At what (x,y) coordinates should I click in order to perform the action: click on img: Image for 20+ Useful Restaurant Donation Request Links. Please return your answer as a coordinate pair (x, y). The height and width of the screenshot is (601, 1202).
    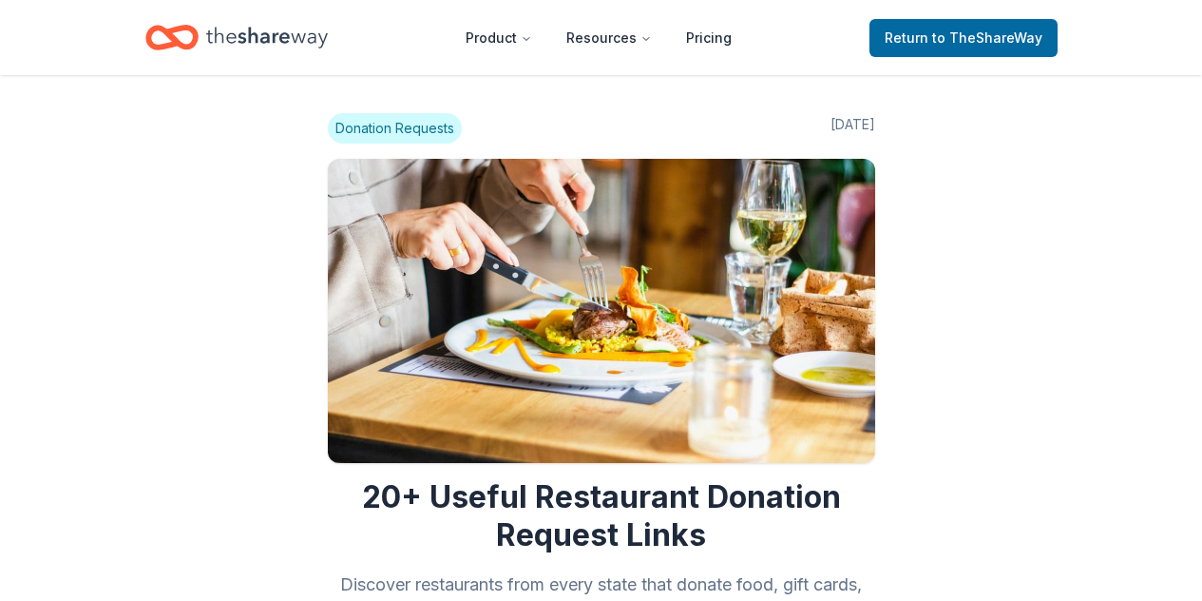
    Looking at the image, I should click on (602, 311).